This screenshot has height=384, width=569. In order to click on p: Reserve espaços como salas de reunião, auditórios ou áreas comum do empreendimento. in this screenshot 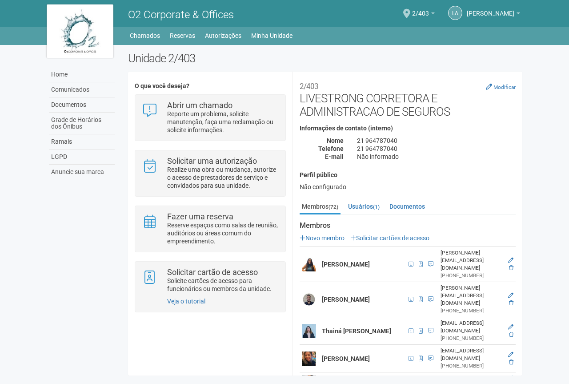, I will do `click(223, 233)`.